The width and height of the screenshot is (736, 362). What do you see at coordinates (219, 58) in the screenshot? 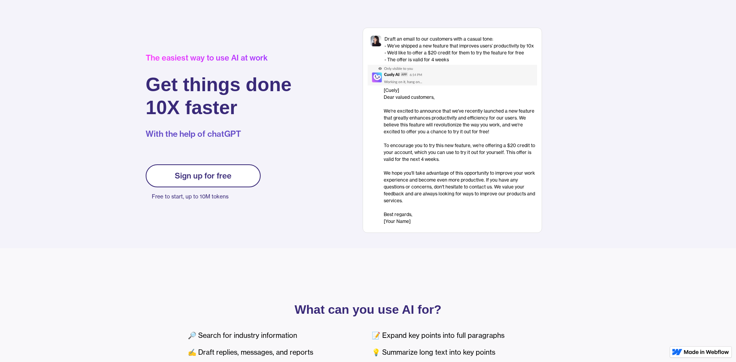
I see `div: The easiest way to use AI at work` at bounding box center [219, 58].